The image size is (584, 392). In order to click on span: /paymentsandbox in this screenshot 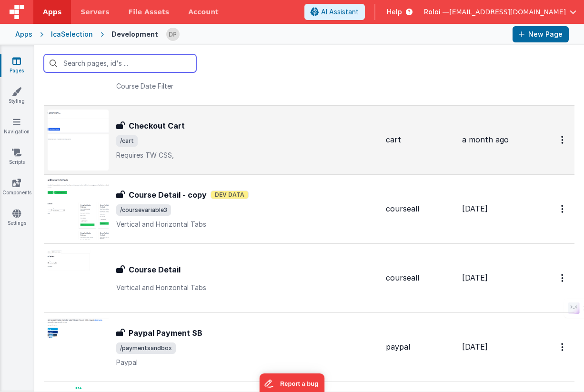, I will do `click(146, 348)`.